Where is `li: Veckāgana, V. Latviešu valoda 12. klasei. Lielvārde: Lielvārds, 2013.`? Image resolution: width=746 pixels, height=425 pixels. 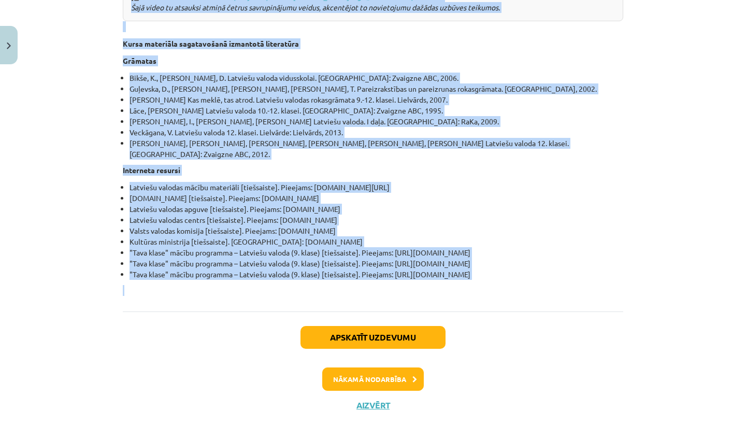 li: Veckāgana, V. Latviešu valoda 12. klasei. Lielvārde: Lielvārds, 2013. is located at coordinates (376, 132).